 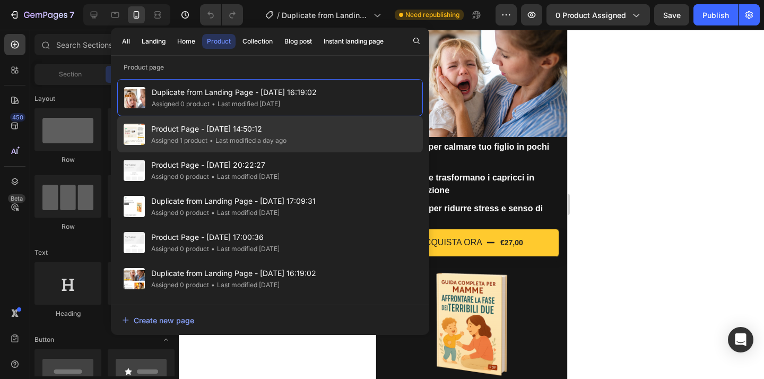 What do you see at coordinates (17, 117) in the screenshot?
I see `div: 450` at bounding box center [17, 117].